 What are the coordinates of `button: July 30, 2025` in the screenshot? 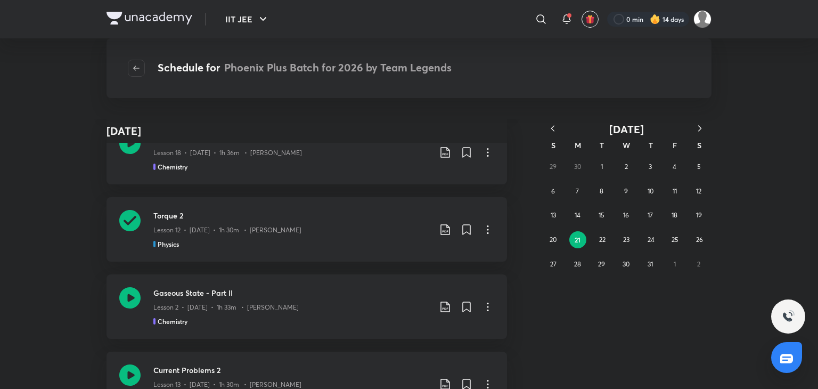 It's located at (626, 264).